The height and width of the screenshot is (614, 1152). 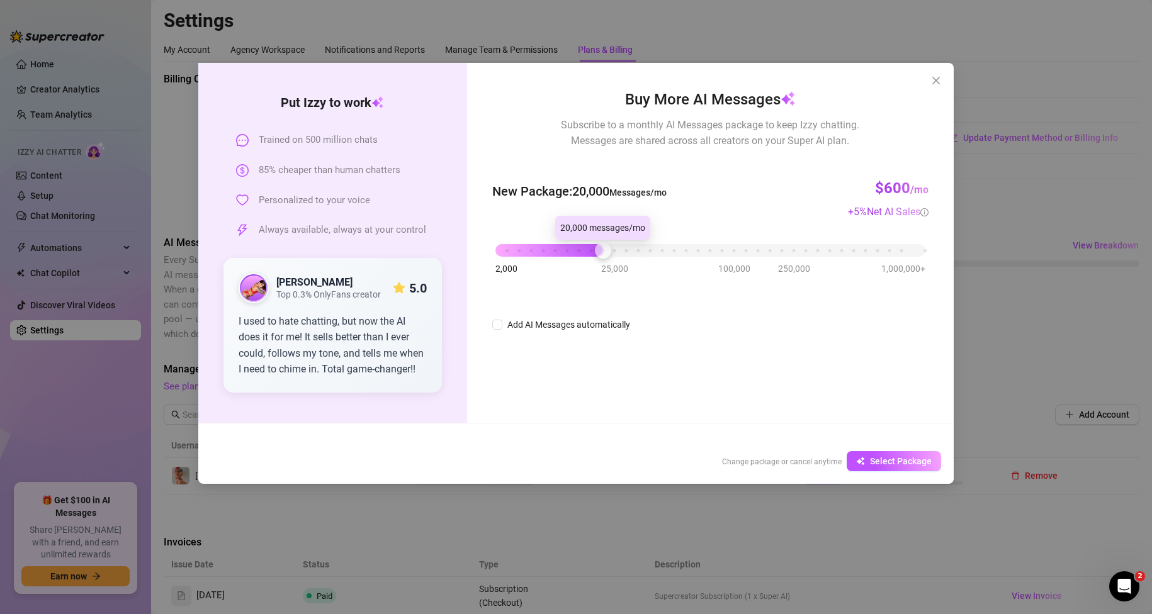 What do you see at coordinates (506, 269) in the screenshot?
I see `span: 2,000` at bounding box center [506, 269].